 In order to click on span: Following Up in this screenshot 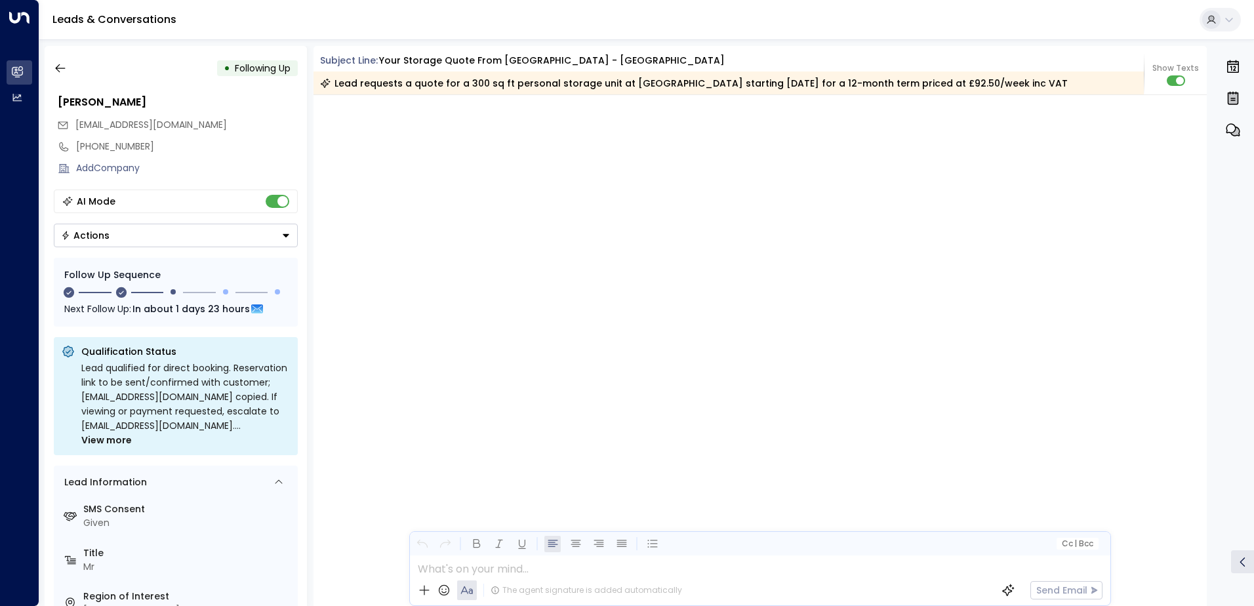, I will do `click(262, 68)`.